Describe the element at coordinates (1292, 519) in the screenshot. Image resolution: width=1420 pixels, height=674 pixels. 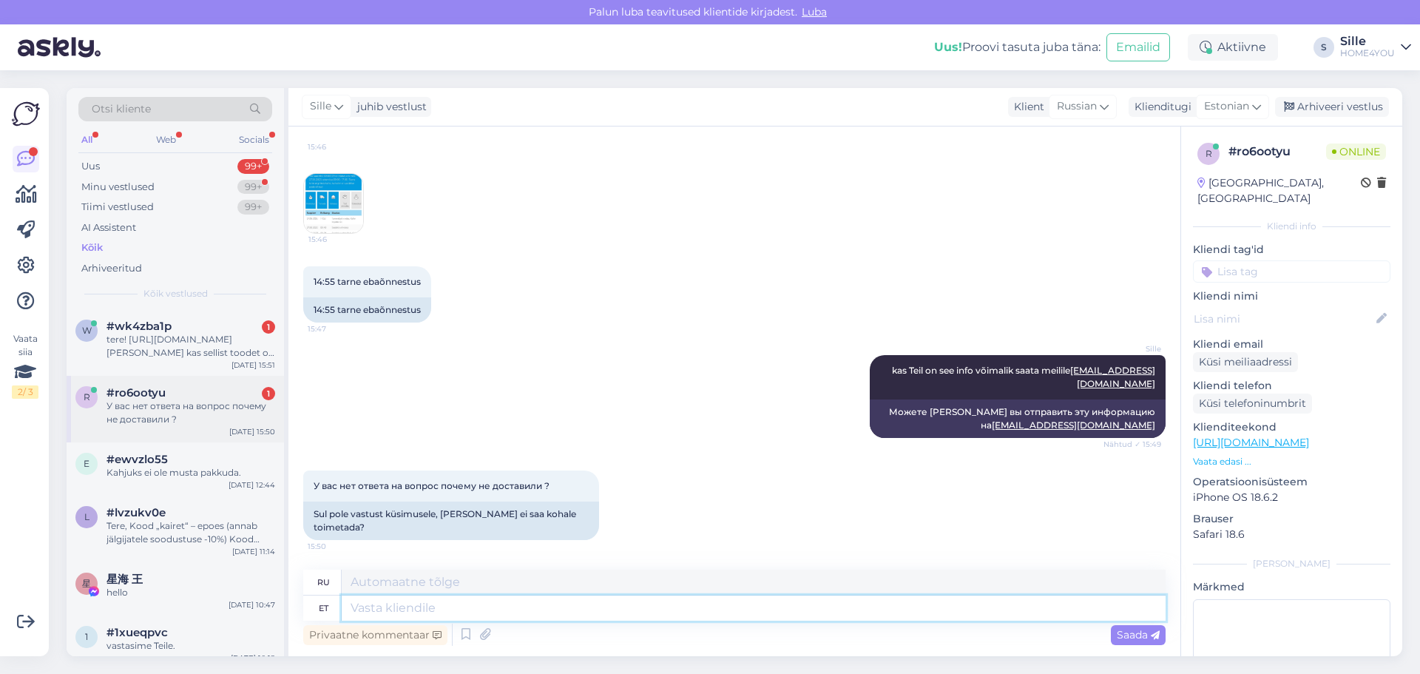
I see `p: Brauser` at that location.